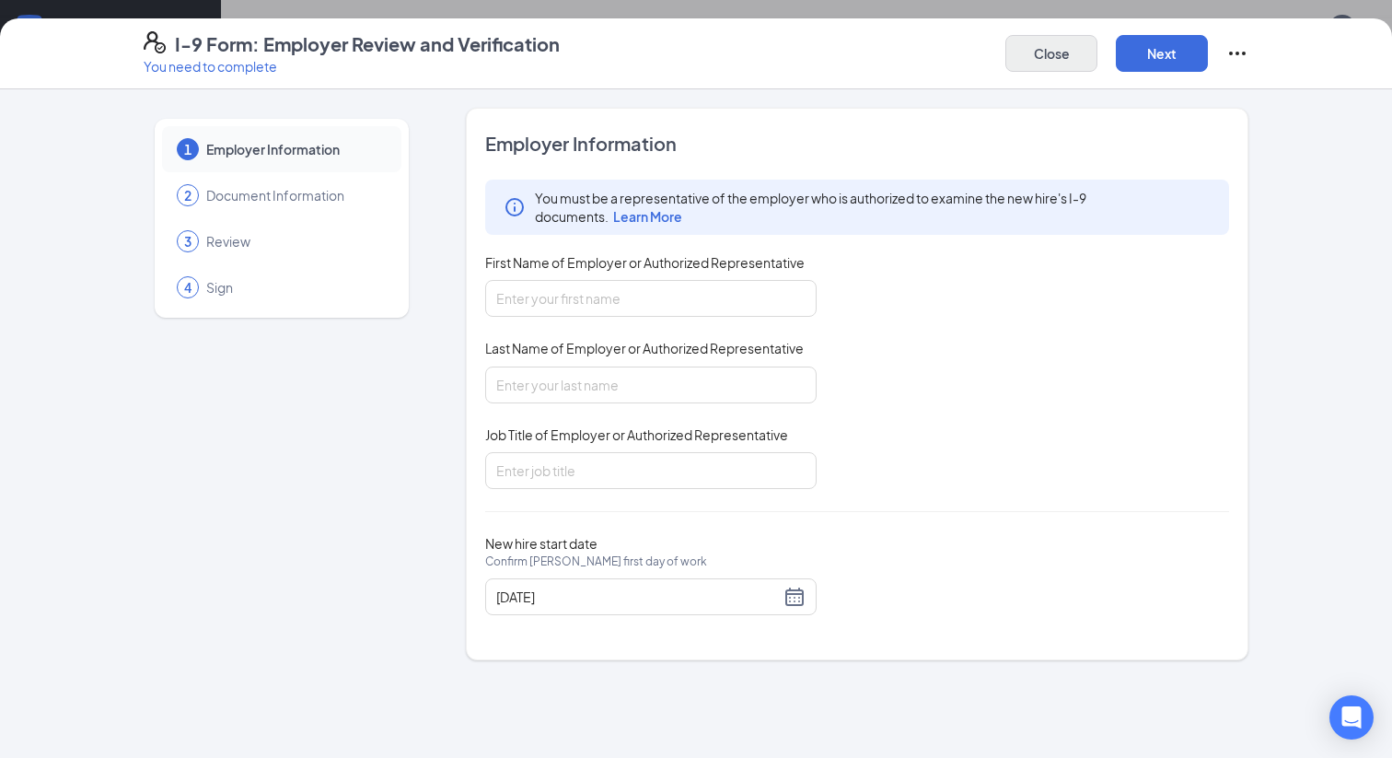  I want to click on span: 3, so click(188, 241).